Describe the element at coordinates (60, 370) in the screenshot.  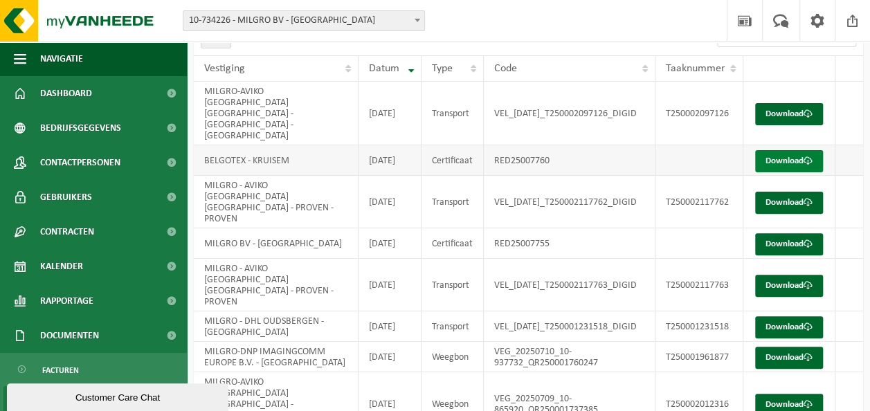
I see `span: Facturen` at that location.